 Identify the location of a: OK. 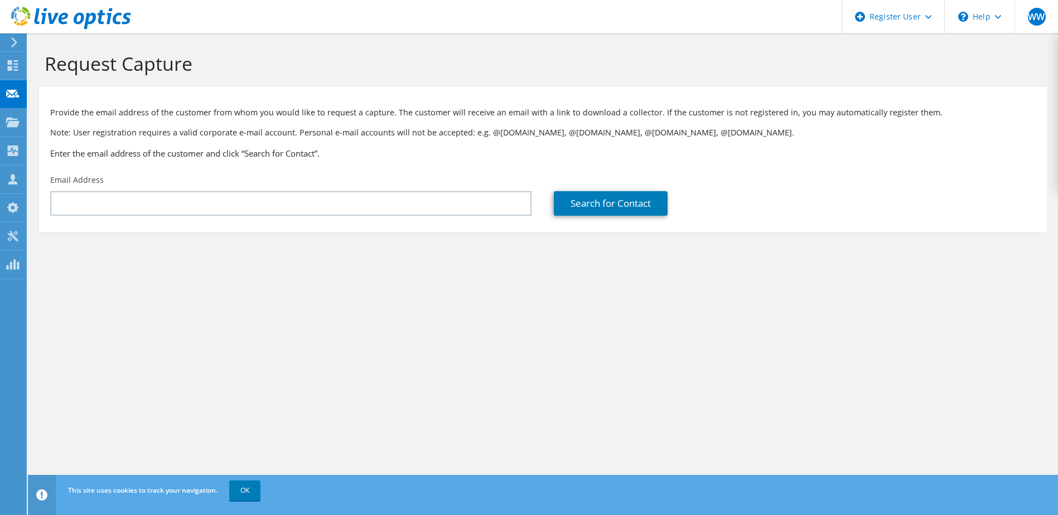
(245, 491).